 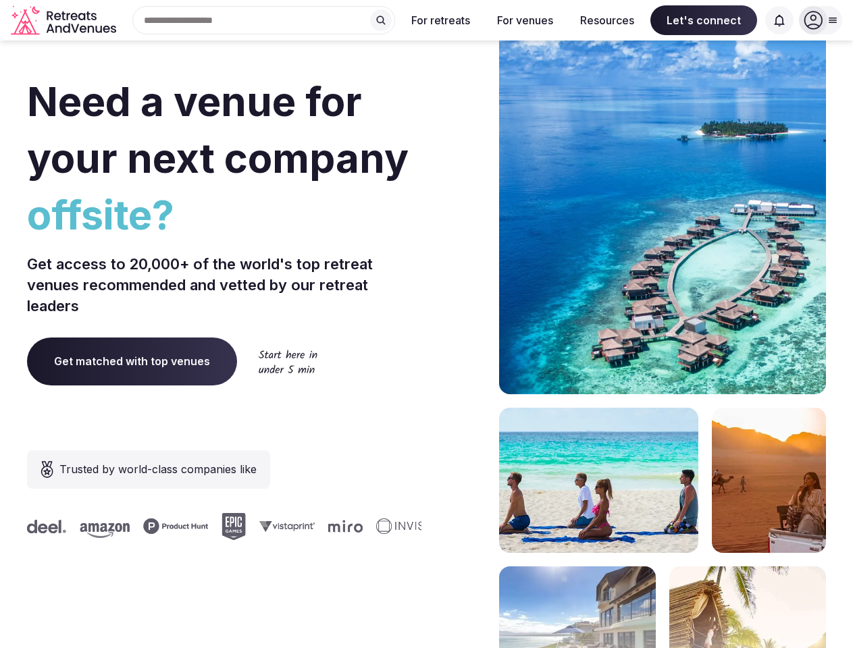 I want to click on span: Get matched with top venues, so click(x=132, y=361).